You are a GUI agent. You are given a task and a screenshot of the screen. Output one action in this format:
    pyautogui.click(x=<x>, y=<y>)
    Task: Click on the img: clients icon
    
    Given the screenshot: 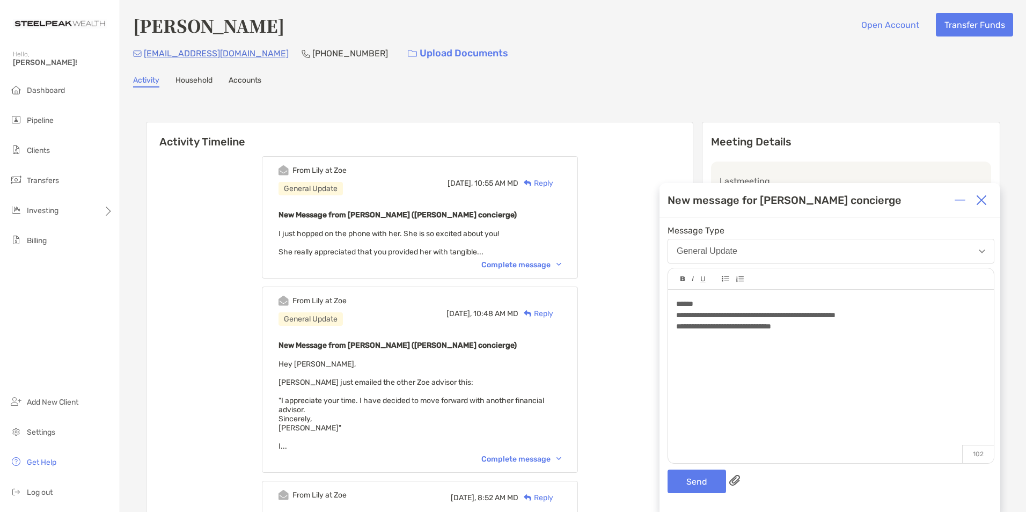 What is the action you would take?
    pyautogui.click(x=16, y=150)
    